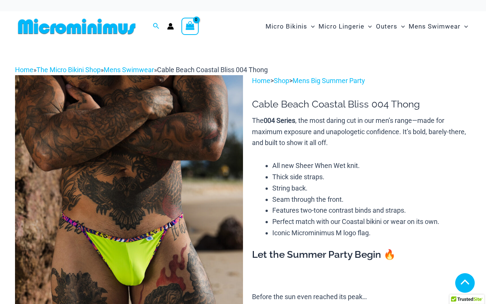 The image size is (486, 304). Describe the element at coordinates (329, 80) in the screenshot. I see `a: Mens Big Summer Party` at that location.